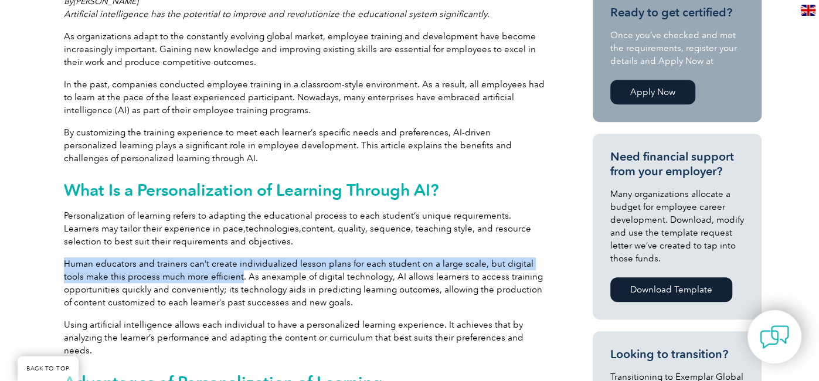  Describe the element at coordinates (677, 48) in the screenshot. I see `p: Once you’ve checked and met the requirements, register your details and Apply Now at` at that location.